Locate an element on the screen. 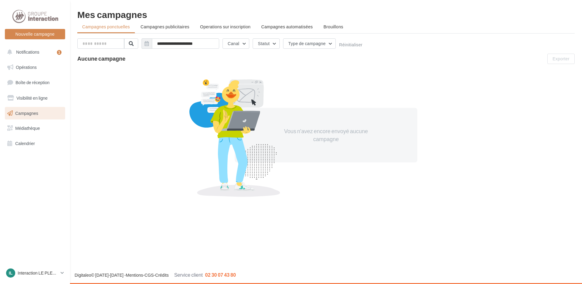  a: Calendrier is located at coordinates (35, 143).